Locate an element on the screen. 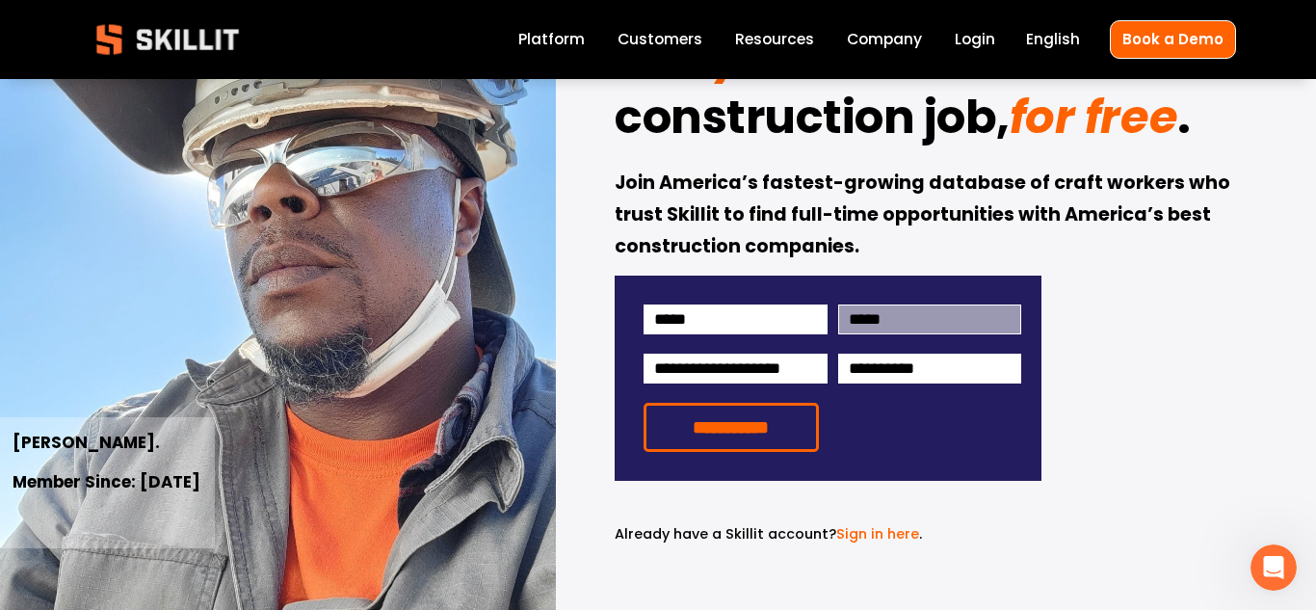  em: for free is located at coordinates (1093, 117).